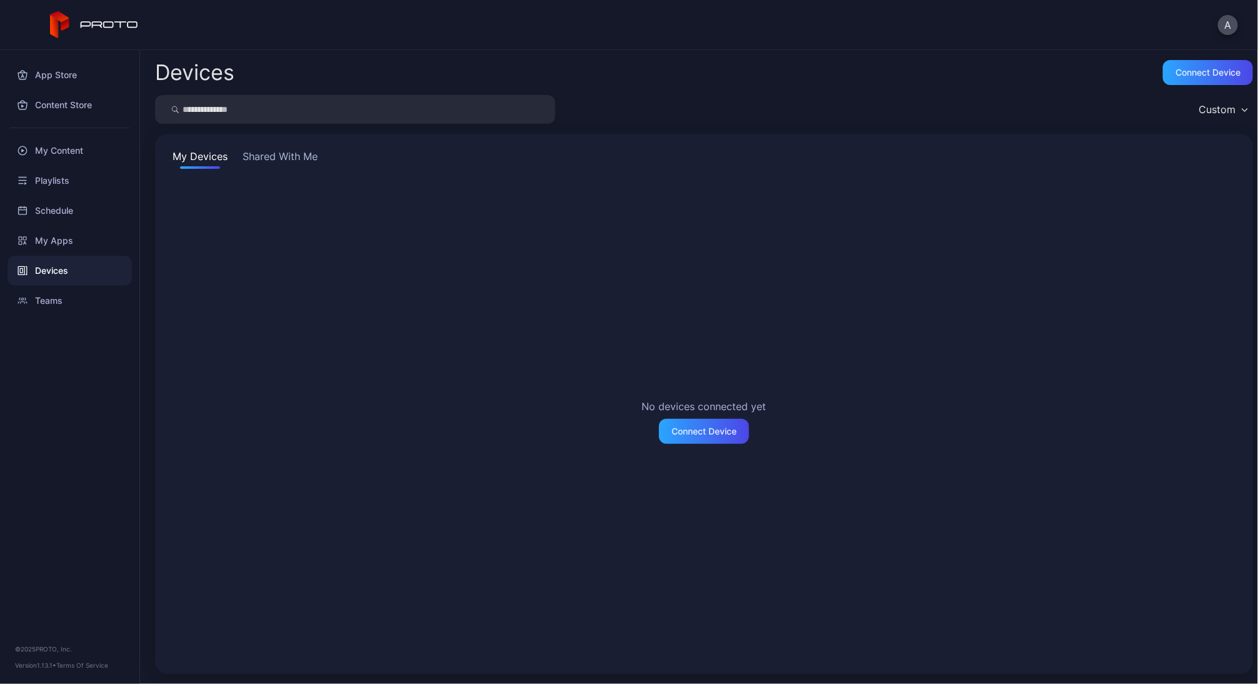 The height and width of the screenshot is (684, 1258). Describe the element at coordinates (69, 301) in the screenshot. I see `a: Teams` at that location.